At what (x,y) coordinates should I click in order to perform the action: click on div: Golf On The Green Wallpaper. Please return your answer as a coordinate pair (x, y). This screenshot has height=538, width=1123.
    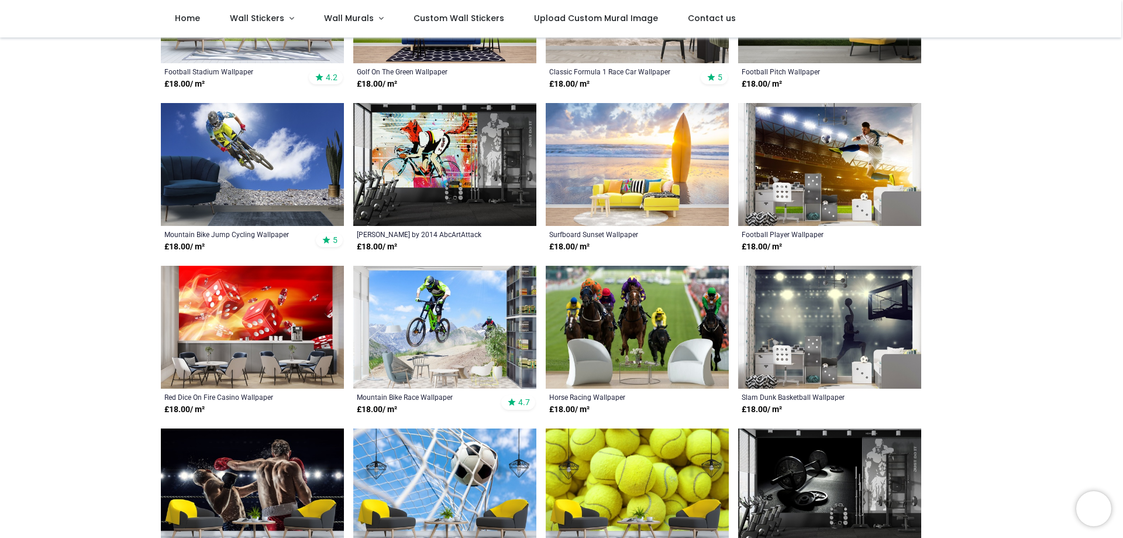
    Looking at the image, I should click on (427, 71).